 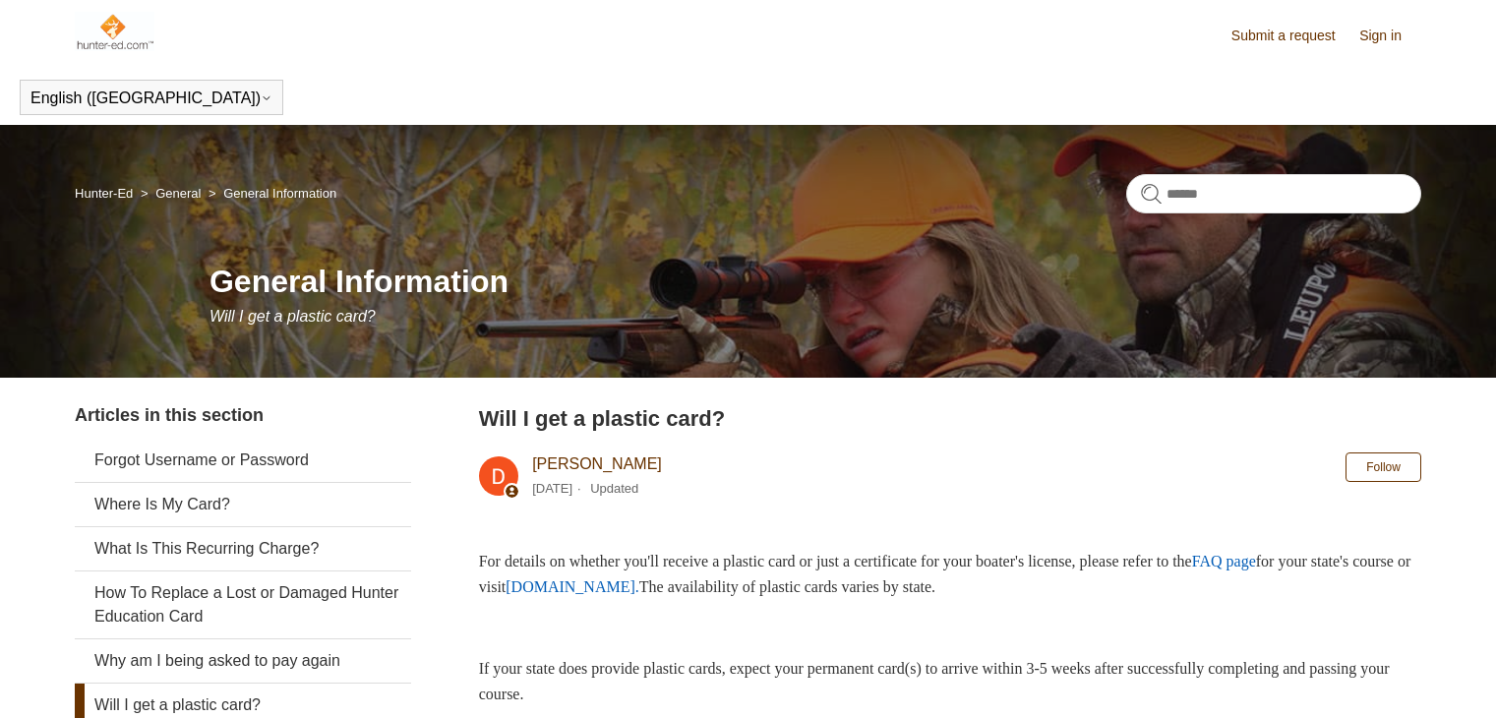 I want to click on span: Will I get a plastic card?, so click(x=292, y=316).